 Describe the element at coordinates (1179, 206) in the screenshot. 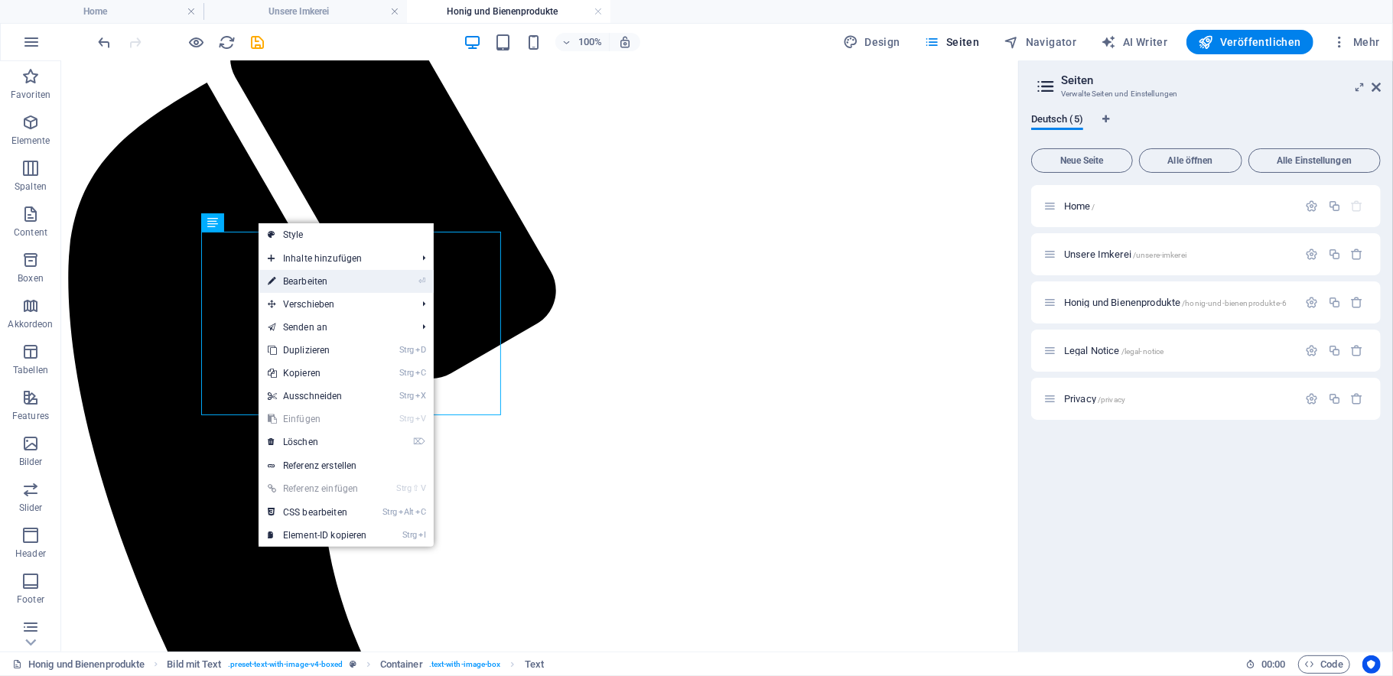

I see `div: Home/` at that location.